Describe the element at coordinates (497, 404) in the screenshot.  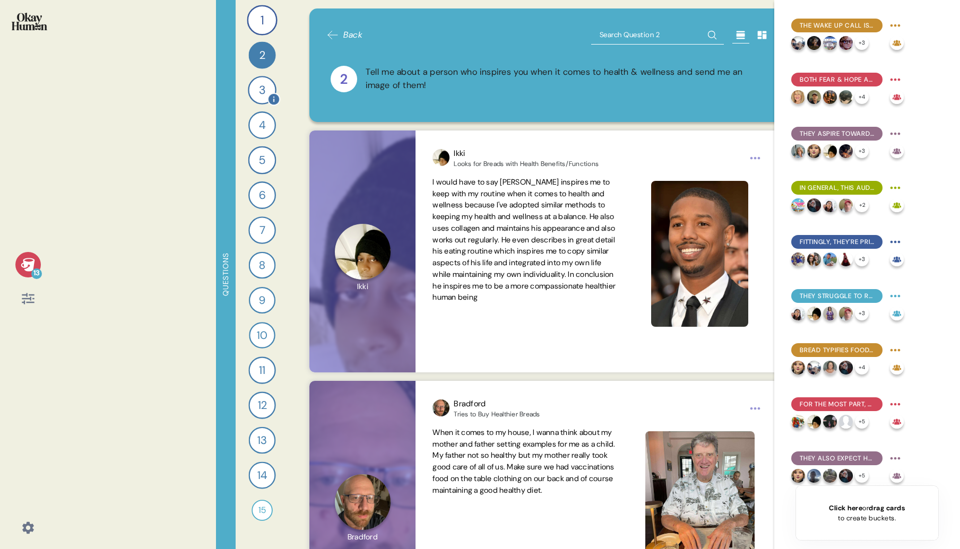
I see `div: Bradford` at that location.